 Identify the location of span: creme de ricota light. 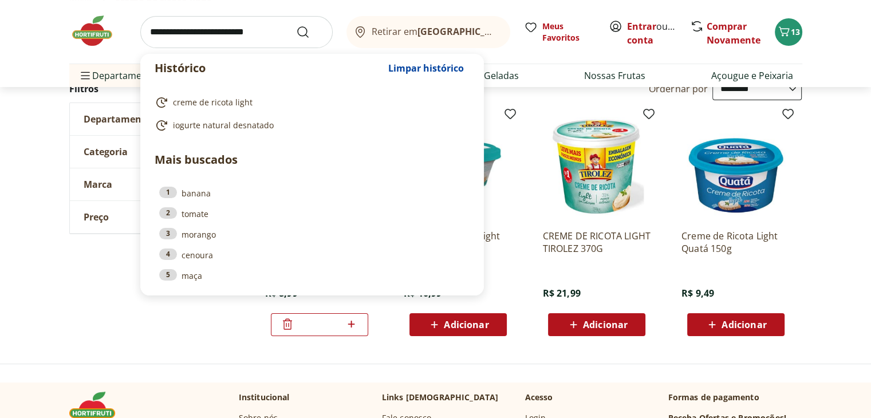
(212, 103).